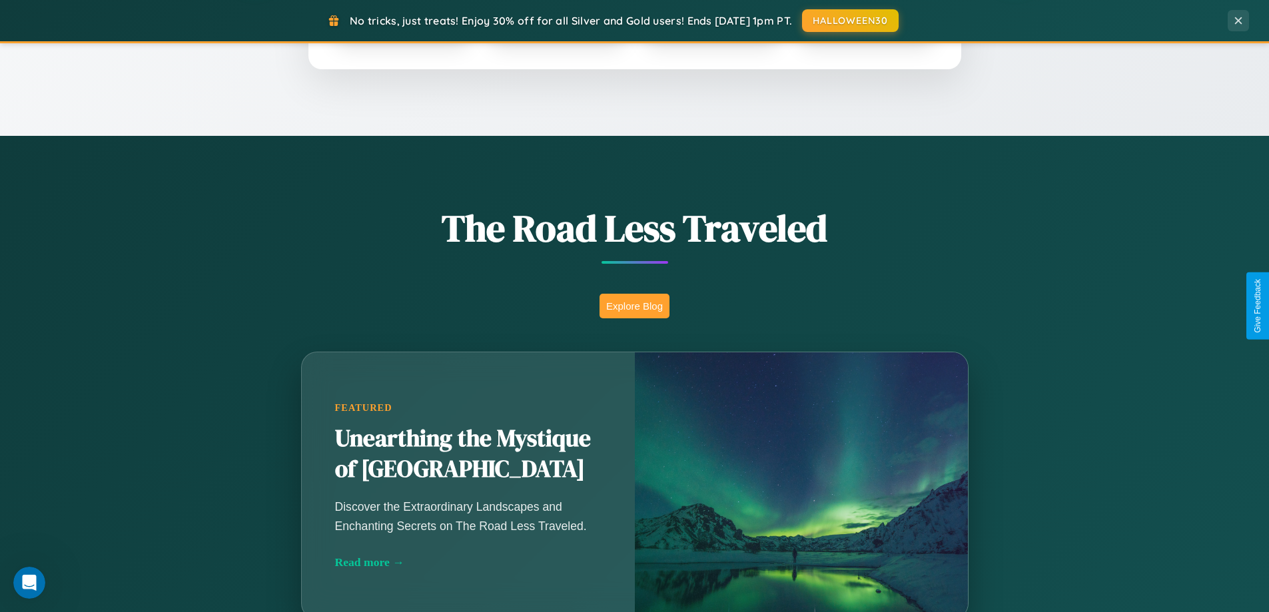 The image size is (1269, 612). I want to click on div: Read more →, so click(468, 562).